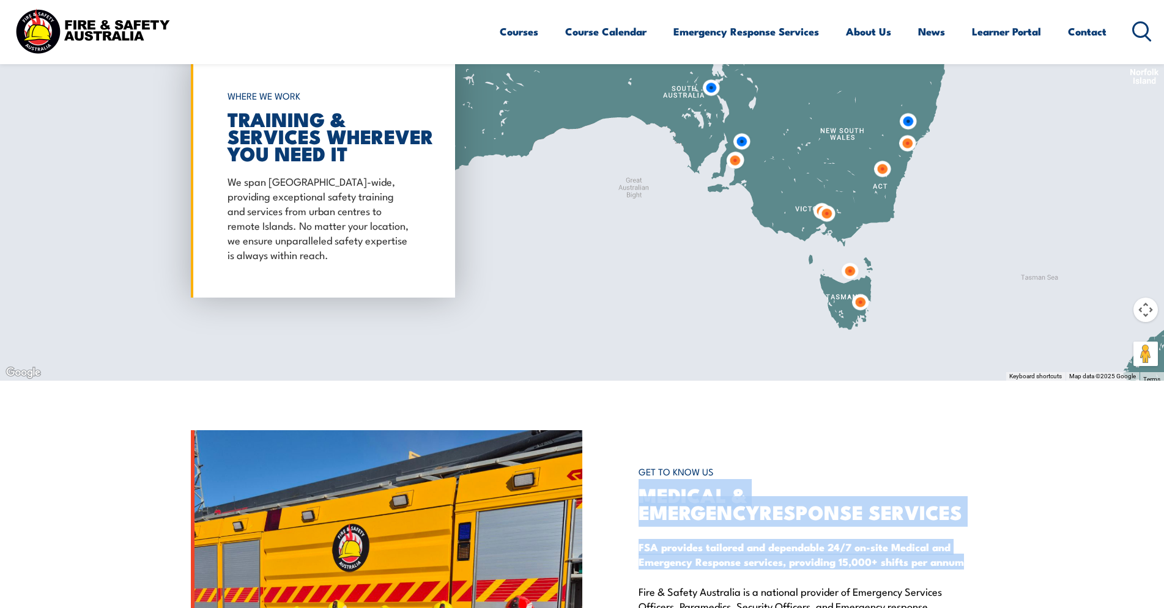 The image size is (1164, 608). Describe the element at coordinates (1006, 31) in the screenshot. I see `a: Learner Portal` at that location.